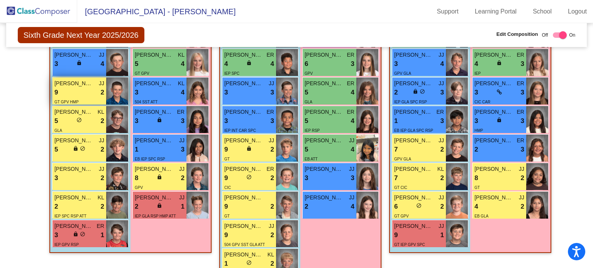 This screenshot has width=593, height=268. What do you see at coordinates (542, 12) in the screenshot?
I see `a: School` at bounding box center [542, 12].